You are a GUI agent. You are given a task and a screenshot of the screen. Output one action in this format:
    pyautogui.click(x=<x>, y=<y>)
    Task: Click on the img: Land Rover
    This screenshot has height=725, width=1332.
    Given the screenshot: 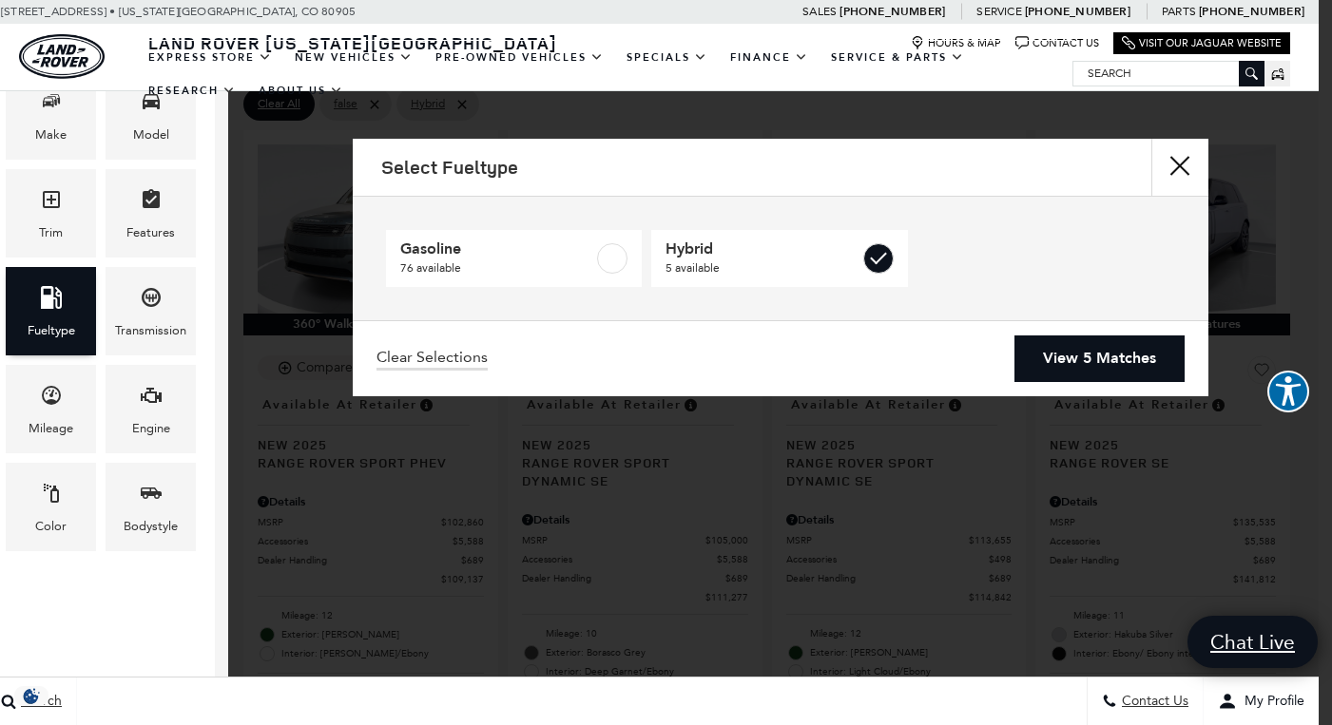 What is the action you would take?
    pyautogui.click(x=62, y=56)
    